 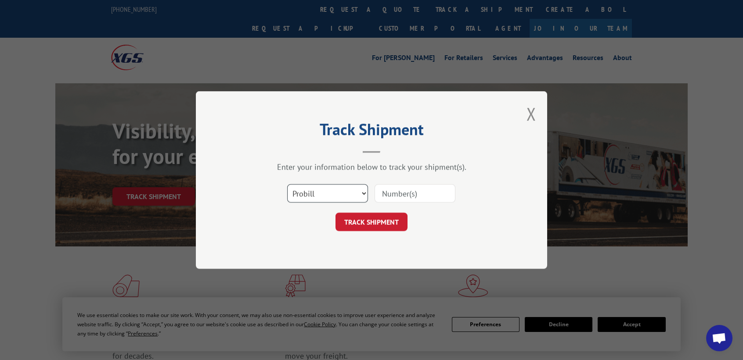 I want to click on h2: Track Shipment, so click(x=371, y=132).